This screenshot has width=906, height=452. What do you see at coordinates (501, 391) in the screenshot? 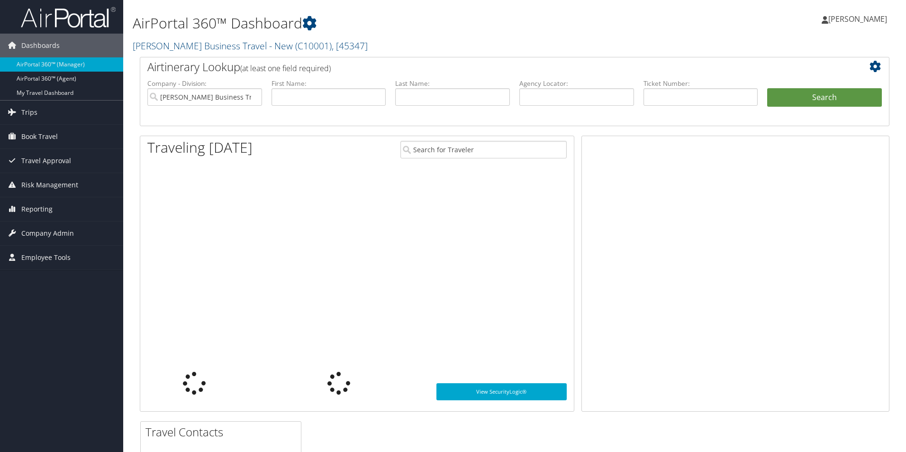
I see `a: View SecurityLogic®` at bounding box center [501, 391].